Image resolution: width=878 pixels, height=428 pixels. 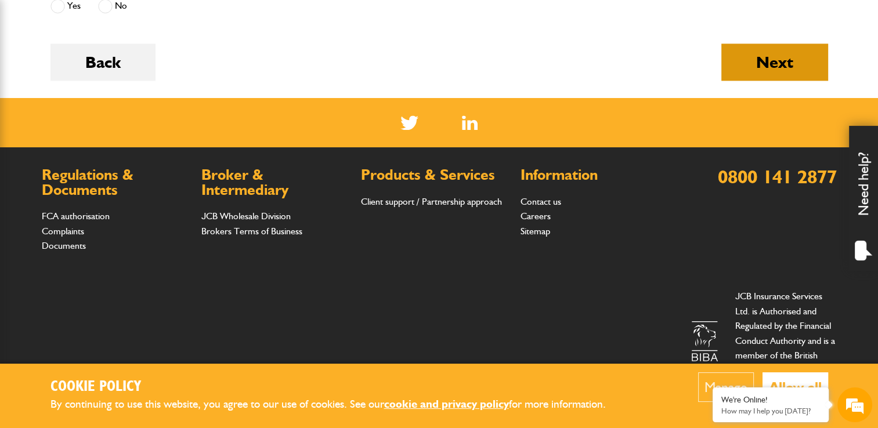 I want to click on p: How may I help you today?, so click(x=770, y=411).